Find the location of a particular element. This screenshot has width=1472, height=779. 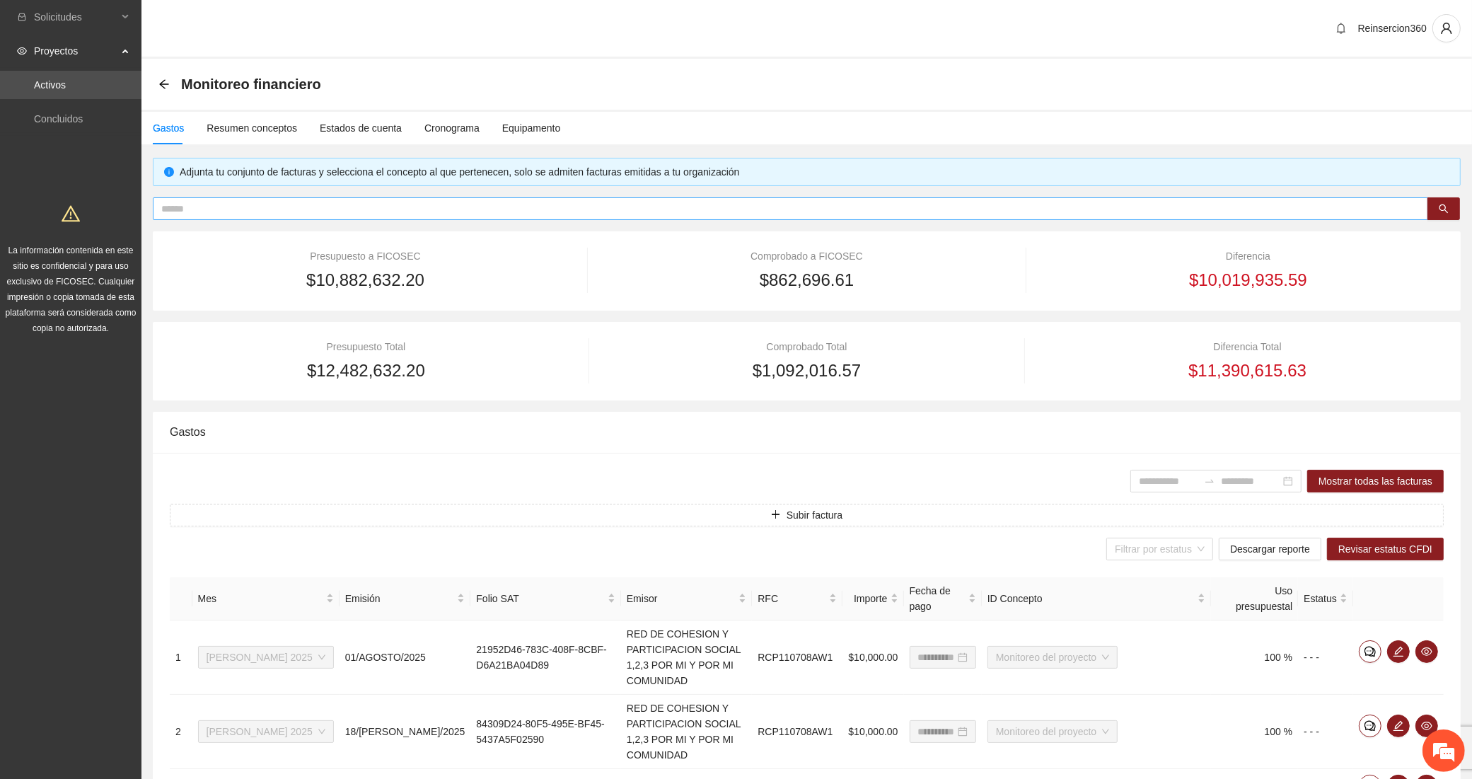

div: Comprobado a FICOSEC is located at coordinates (806, 256).